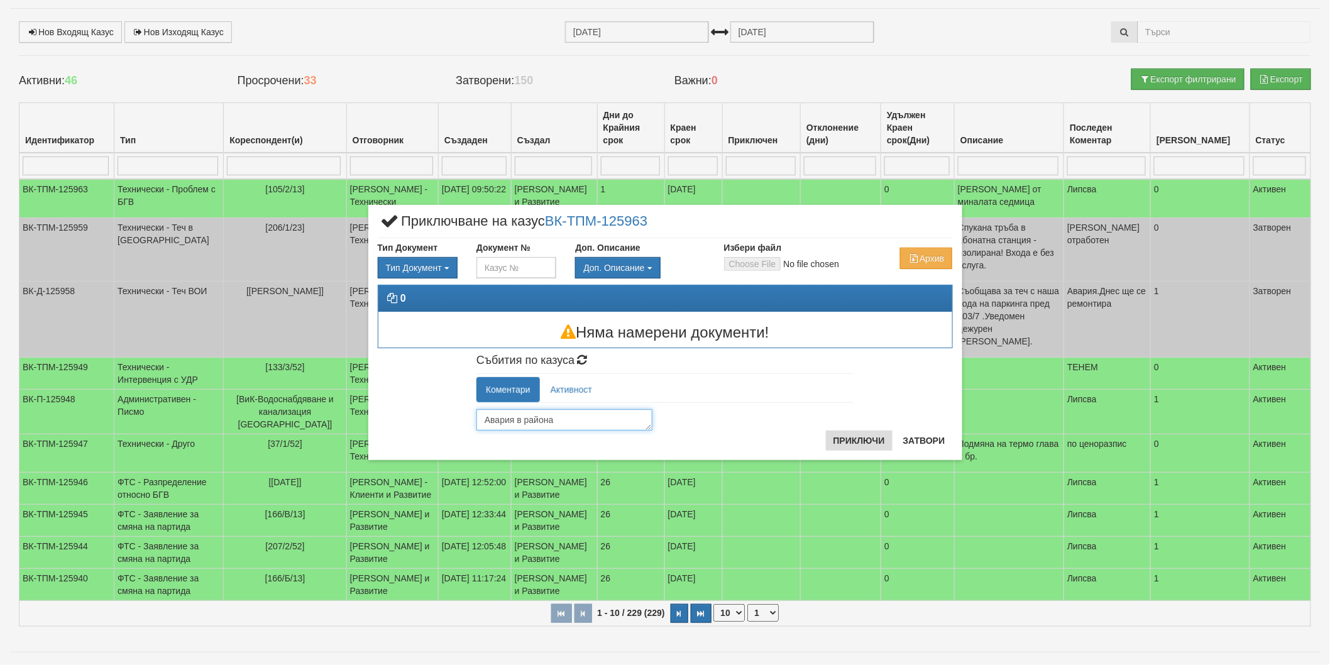 The image size is (1330, 665). Describe the element at coordinates (408, 248) in the screenshot. I see `label: Тип Документ` at that location.